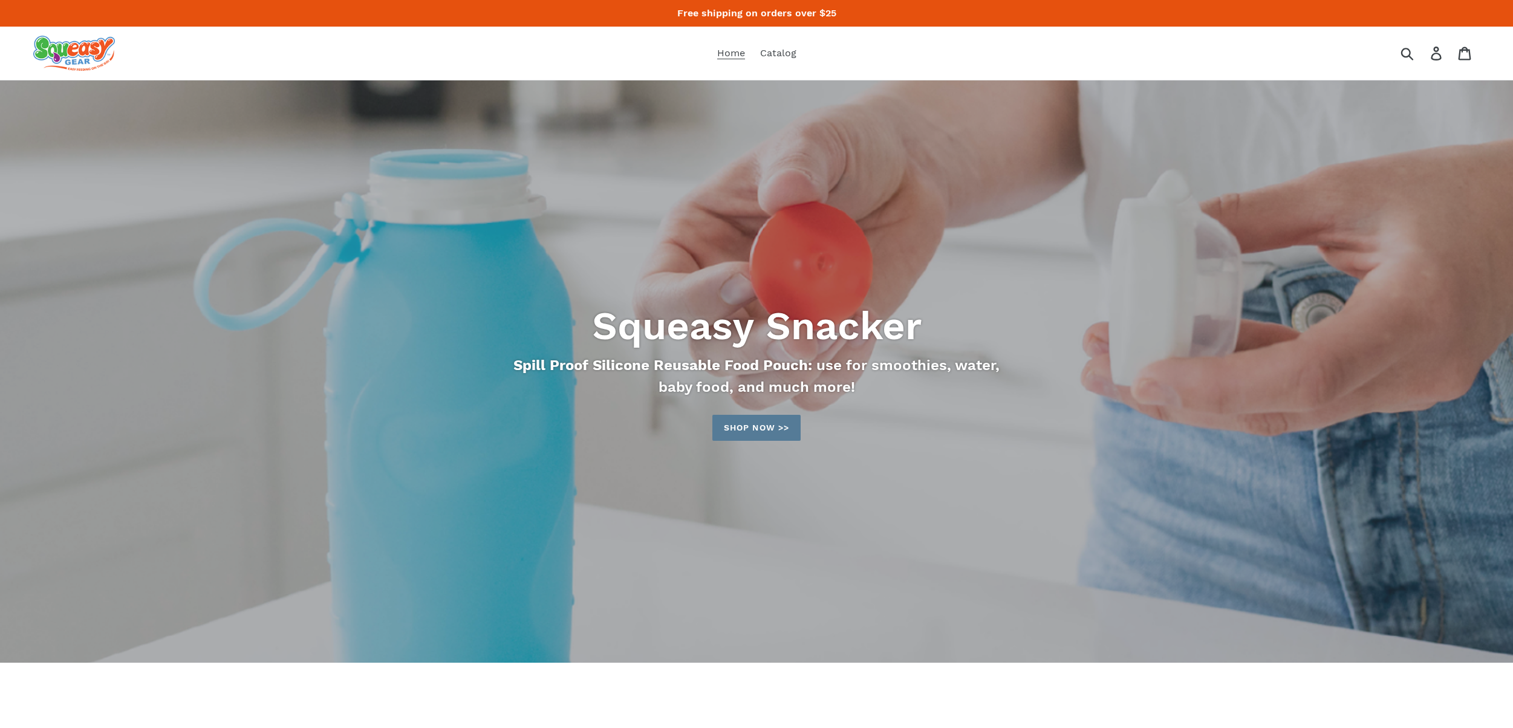  I want to click on p: use for smoothies, water, baby food, and much more!, so click(757, 376).